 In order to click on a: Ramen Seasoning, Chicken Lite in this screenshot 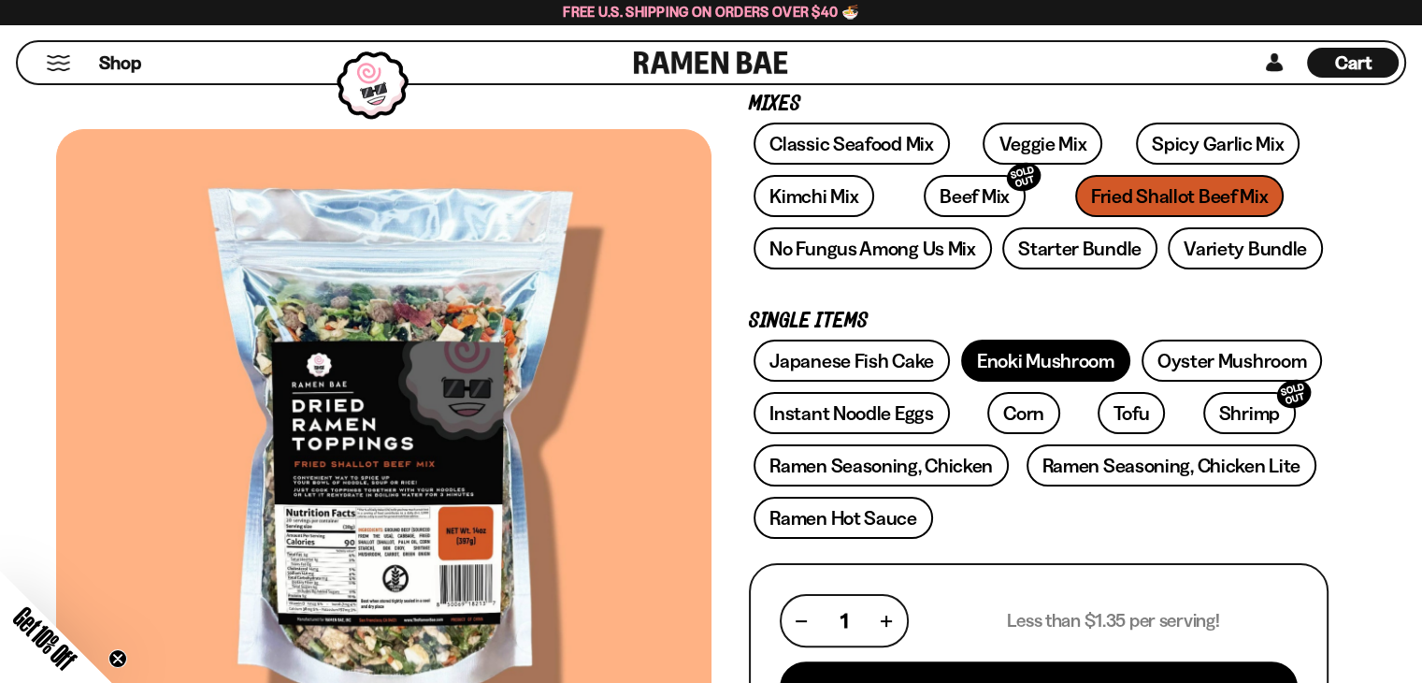, I will do `click(1172, 465)`.